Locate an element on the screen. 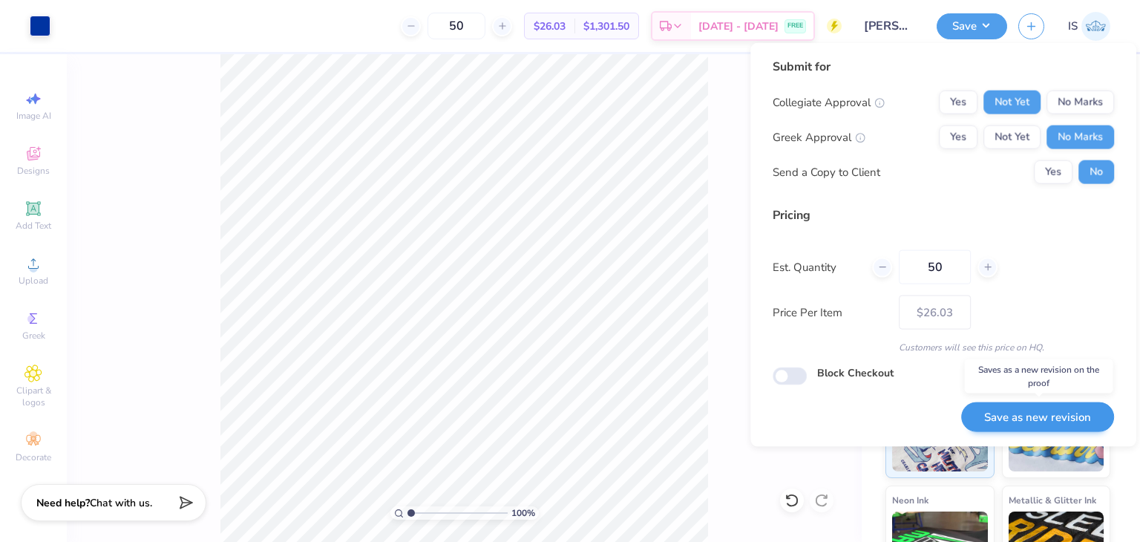 This screenshot has height=542, width=1140. button: No is located at coordinates (1096, 172).